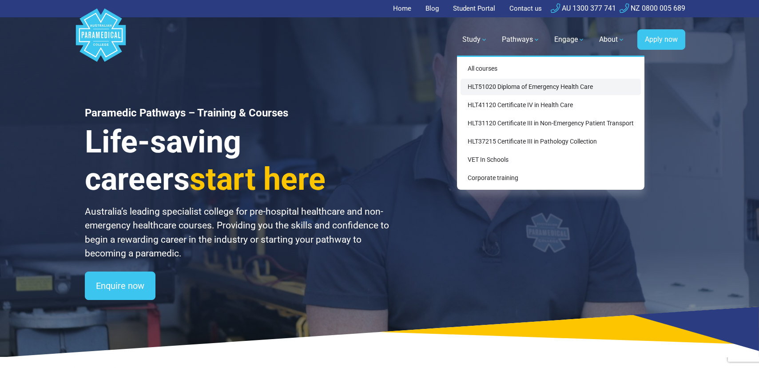  Describe the element at coordinates (521, 40) in the screenshot. I see `a: Pathways` at that location.